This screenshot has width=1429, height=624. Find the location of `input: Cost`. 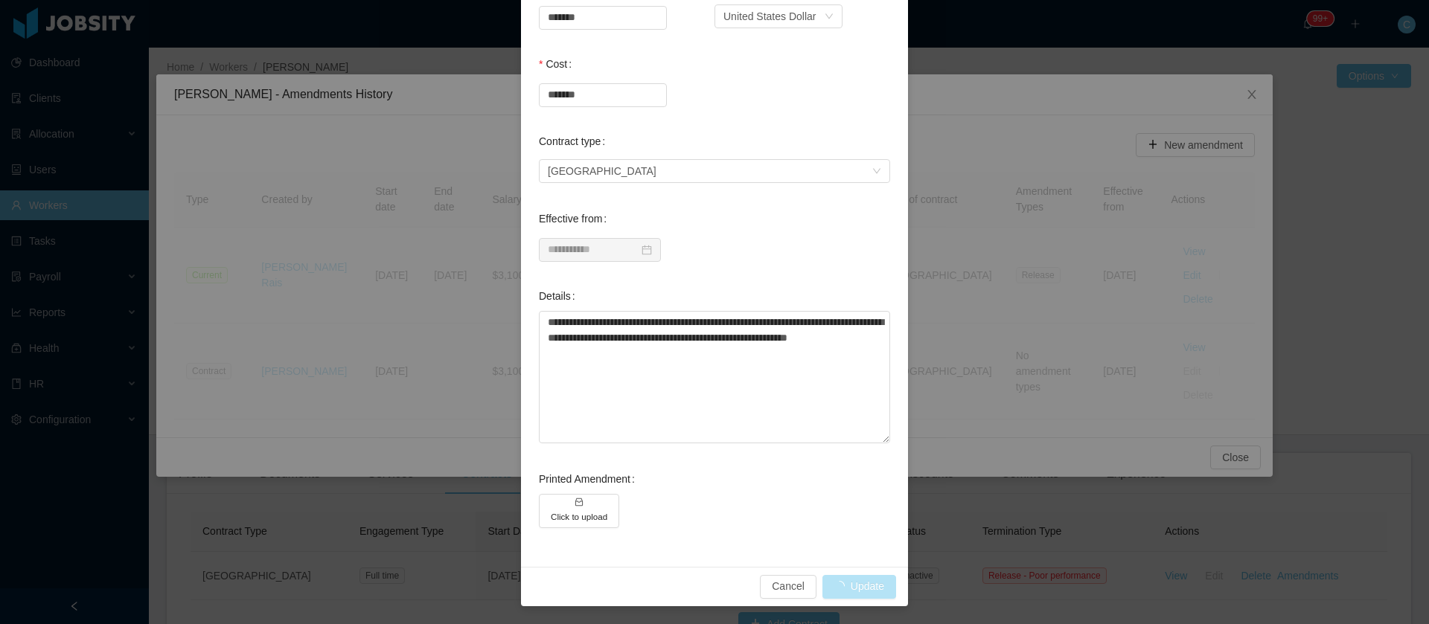

input: Cost is located at coordinates (603, 95).